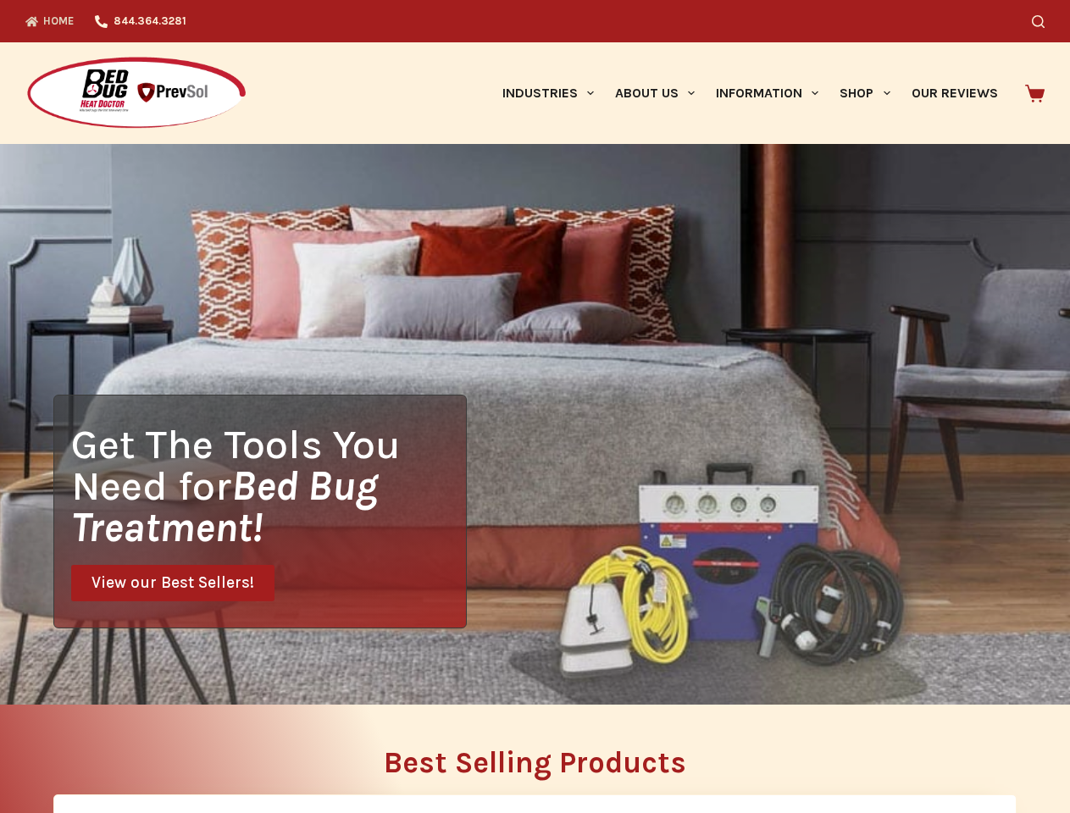 This screenshot has height=813, width=1070. What do you see at coordinates (269, 485) in the screenshot?
I see `h1: Get The Tools You Need for` at bounding box center [269, 485].